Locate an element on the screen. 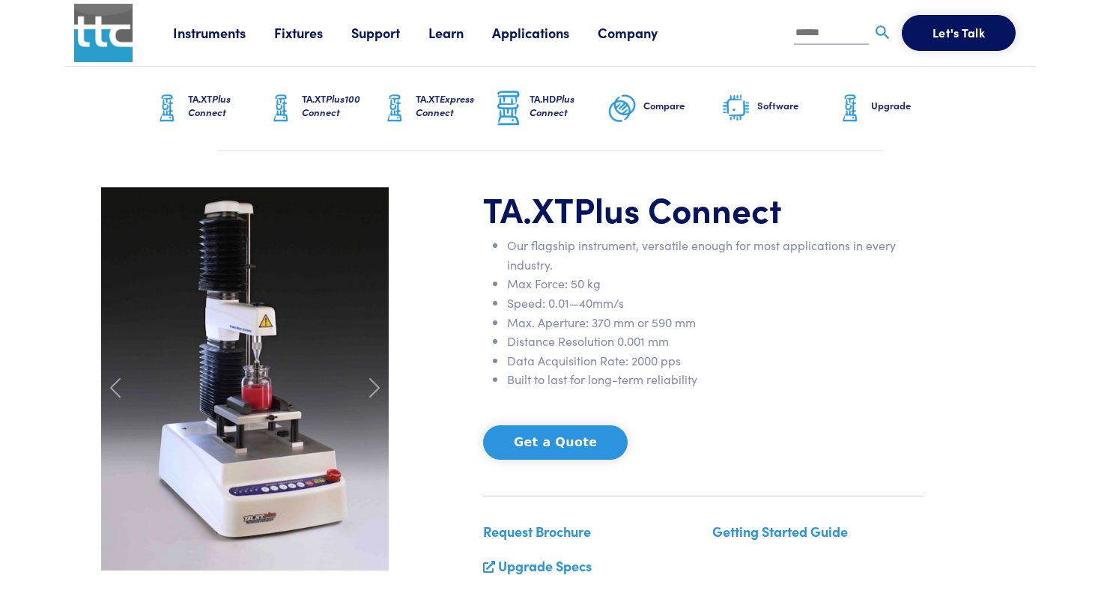  a: Upgrade Specs is located at coordinates (545, 566).